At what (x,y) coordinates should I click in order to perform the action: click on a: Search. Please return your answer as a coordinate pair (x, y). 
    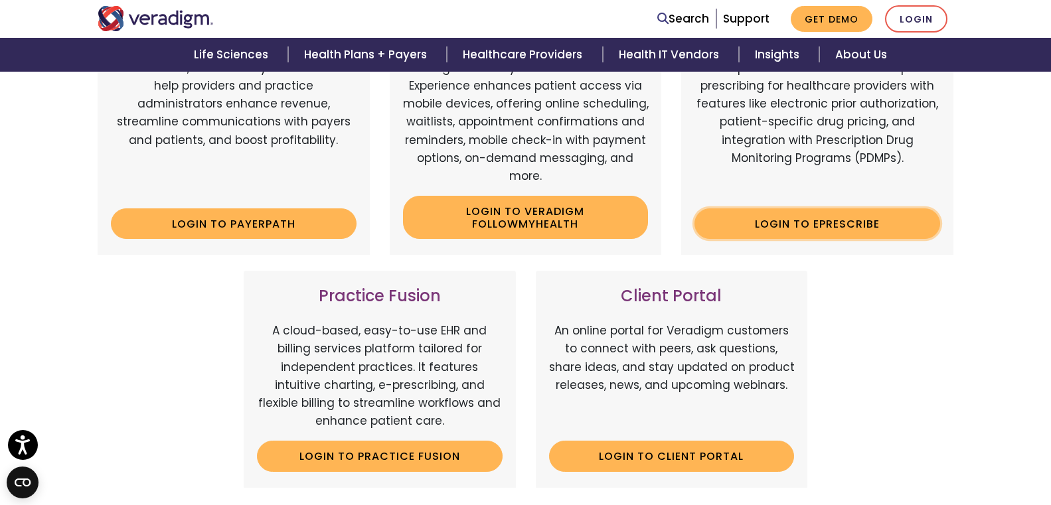
    Looking at the image, I should click on (683, 19).